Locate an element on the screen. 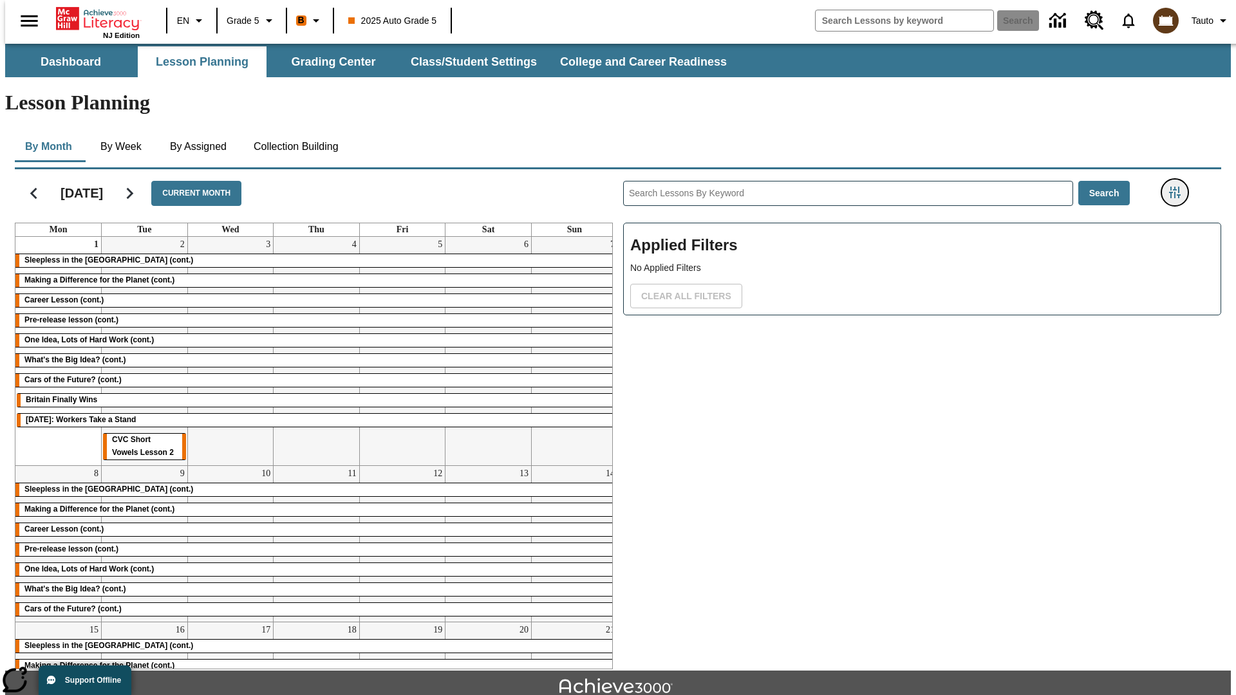  td: September 1, 2025 is located at coordinates (59, 351).